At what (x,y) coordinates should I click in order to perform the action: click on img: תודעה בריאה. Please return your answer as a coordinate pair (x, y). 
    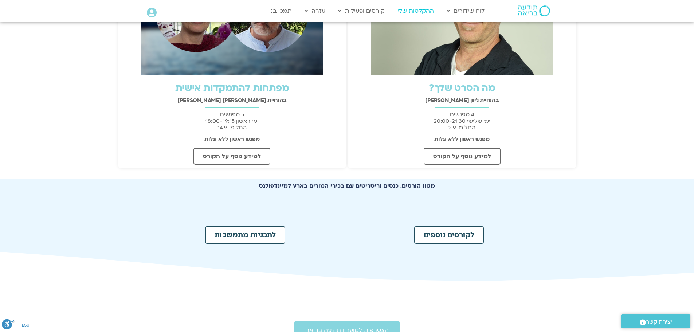
    Looking at the image, I should click on (534, 11).